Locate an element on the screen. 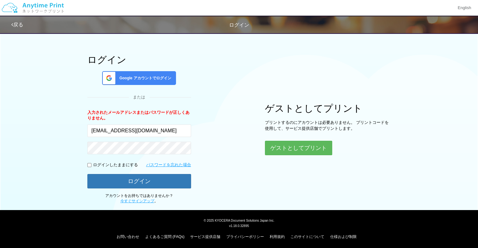 The width and height of the screenshot is (478, 248). a: 戻る is located at coordinates (17, 24).